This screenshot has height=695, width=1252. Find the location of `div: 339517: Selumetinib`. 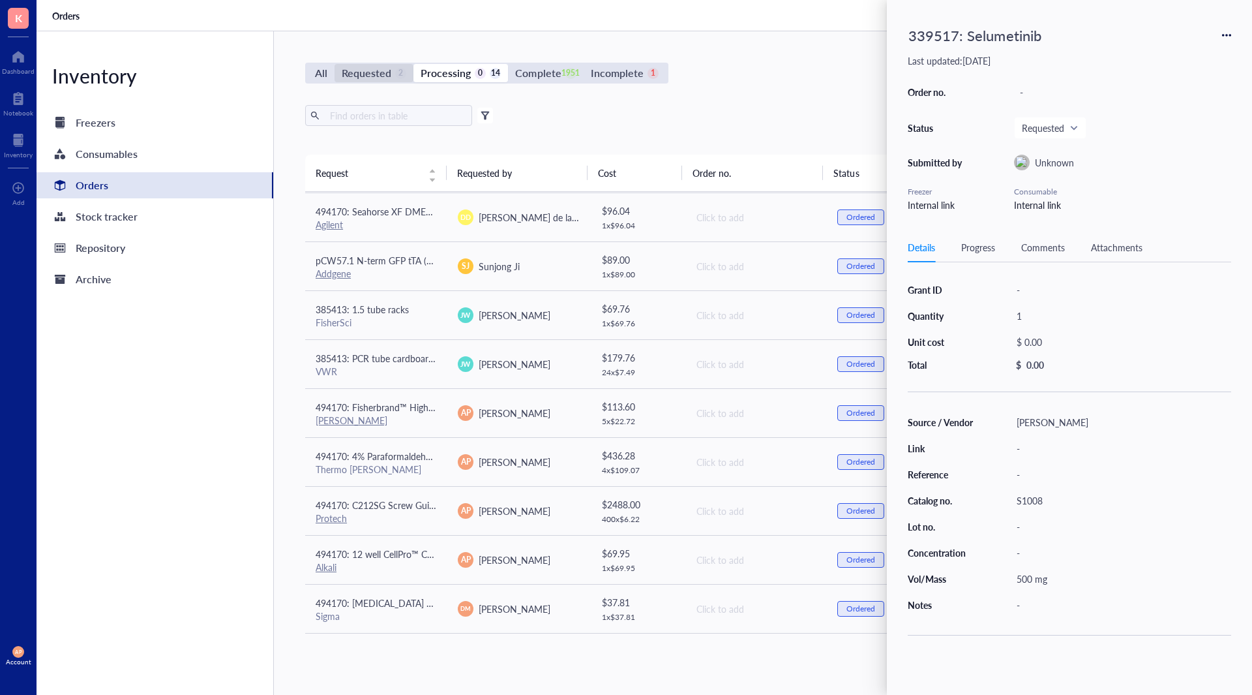

div: 339517: Selumetinib is located at coordinates (975, 35).